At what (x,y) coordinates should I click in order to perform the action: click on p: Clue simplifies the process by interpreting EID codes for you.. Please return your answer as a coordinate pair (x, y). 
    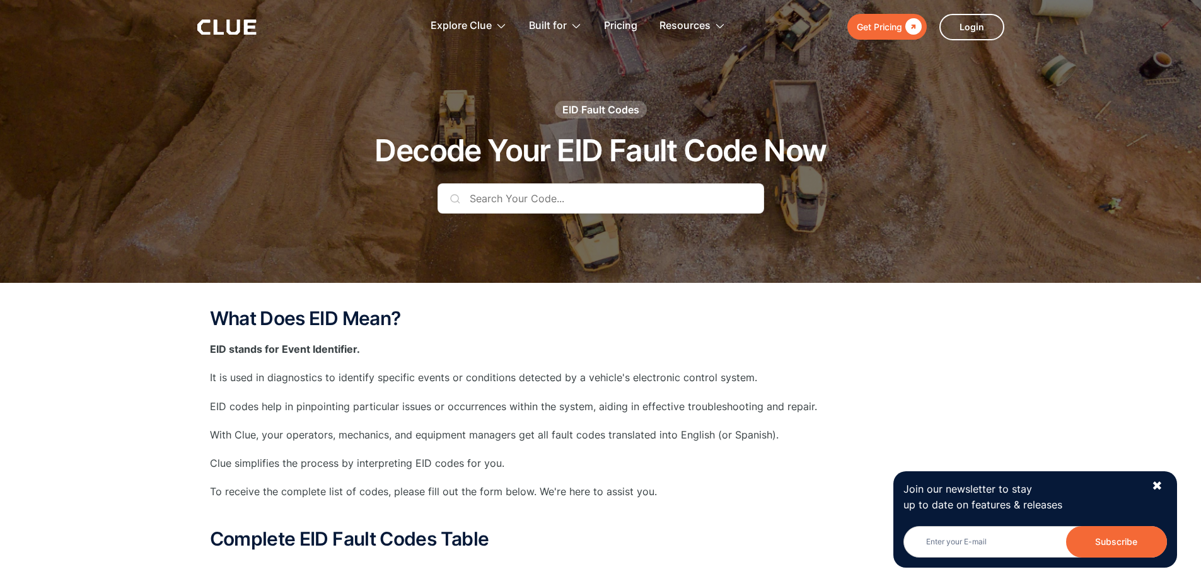
    Looking at the image, I should click on (601, 463).